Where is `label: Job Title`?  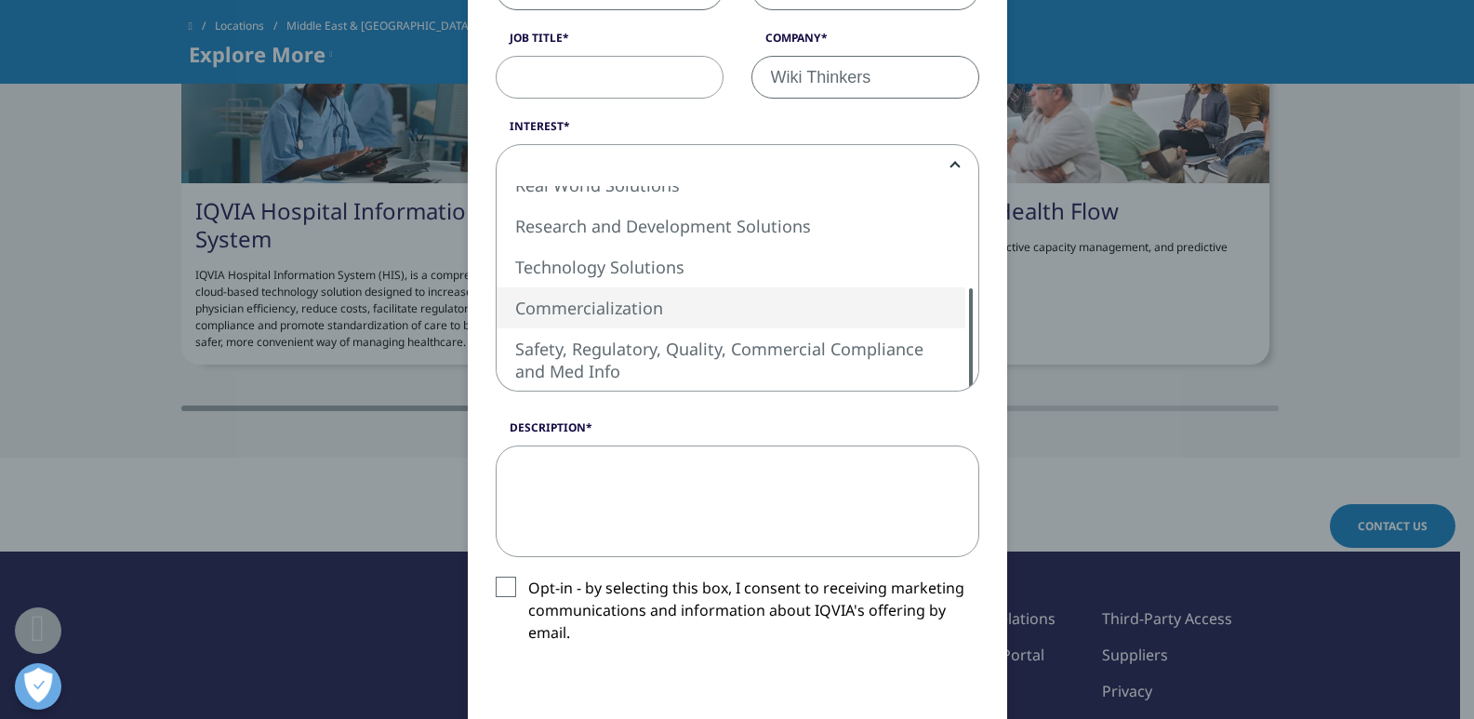 label: Job Title is located at coordinates (609, 43).